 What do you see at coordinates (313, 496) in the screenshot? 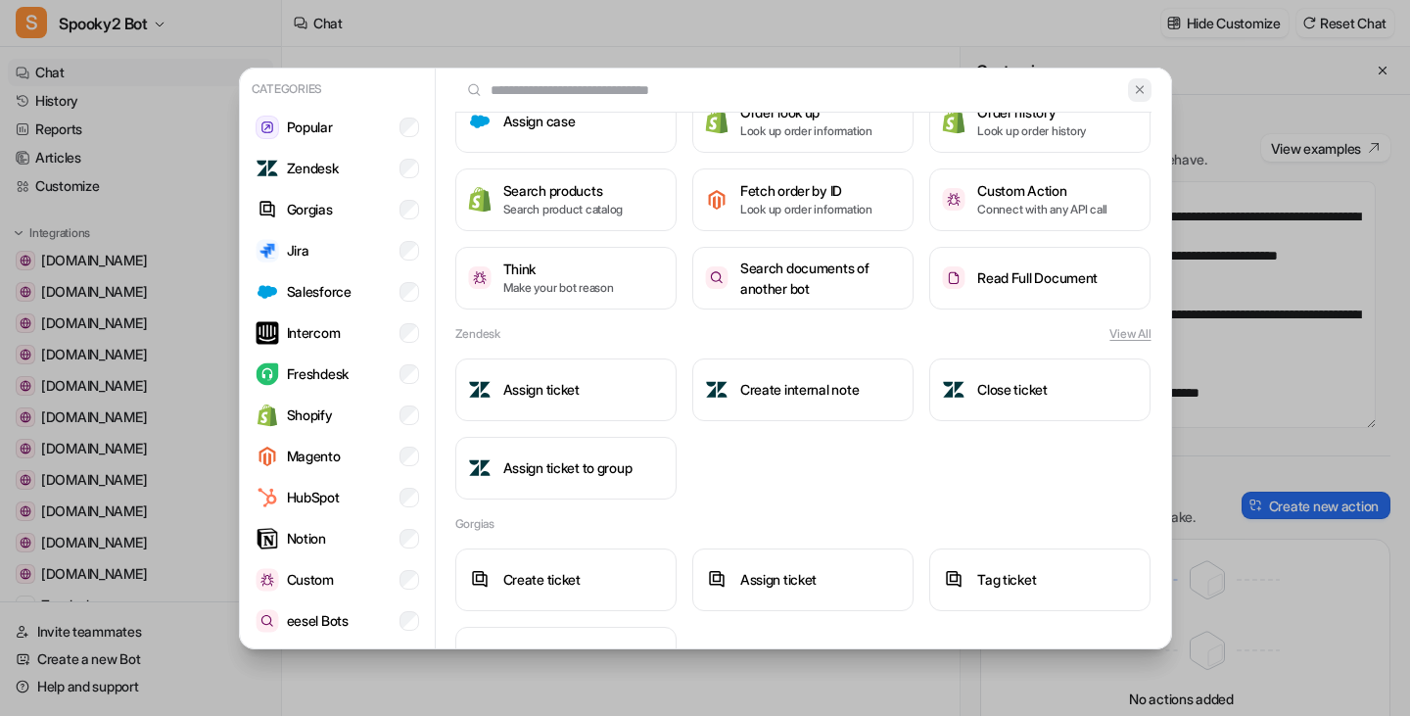
I see `p: HubSpot` at bounding box center [313, 496].